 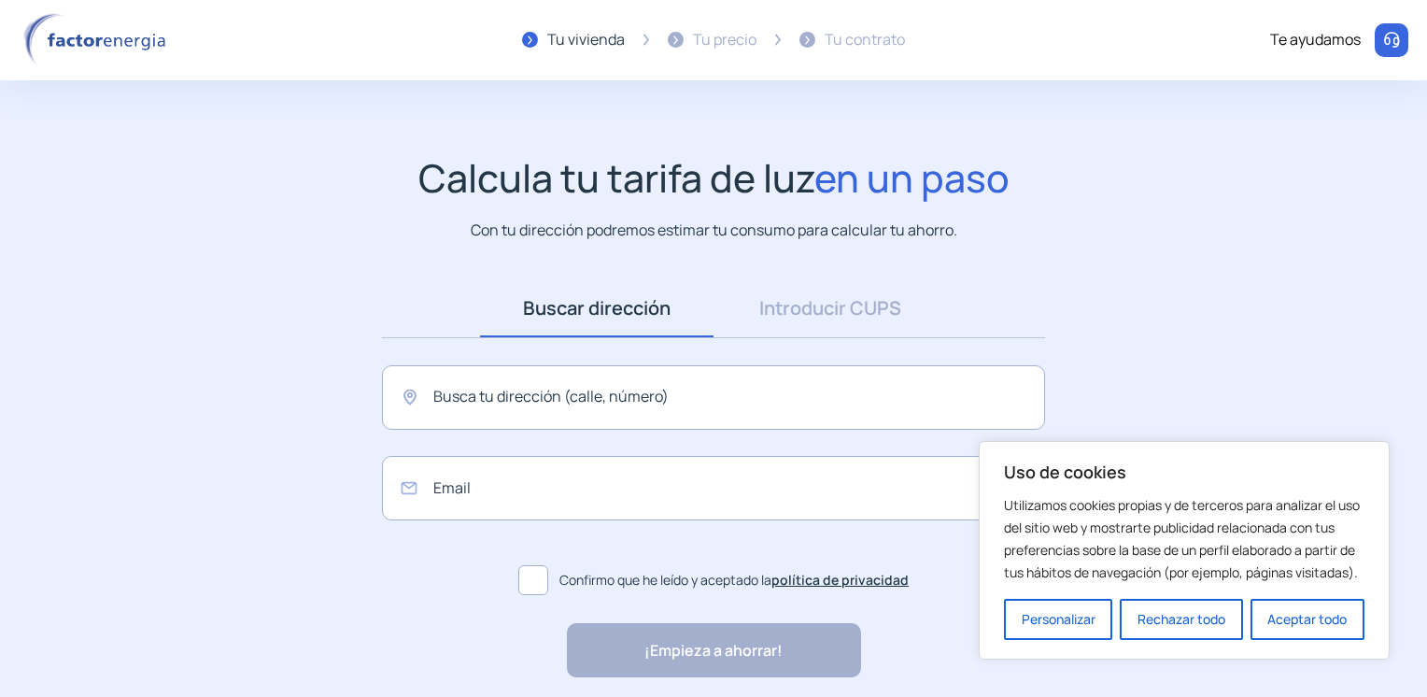 What do you see at coordinates (1391, 40) in the screenshot?
I see `img: llamar` at bounding box center [1391, 40].